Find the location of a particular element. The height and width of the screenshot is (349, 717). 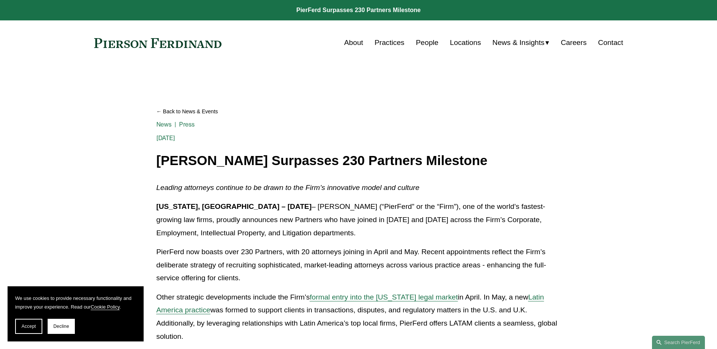

a: Press is located at coordinates (187, 124).